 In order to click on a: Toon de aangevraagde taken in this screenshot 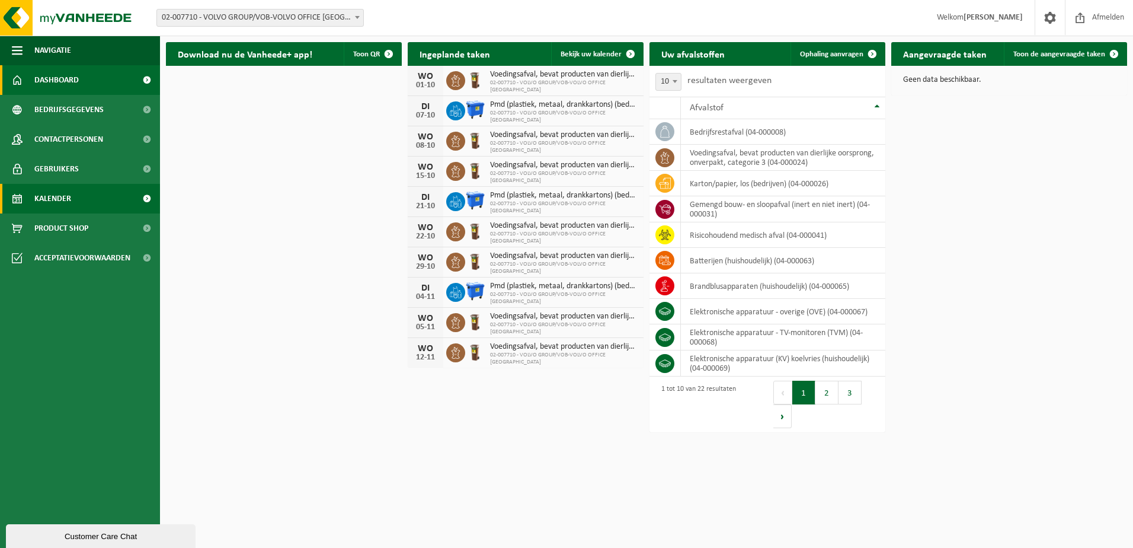, I will do `click(1065, 54)`.